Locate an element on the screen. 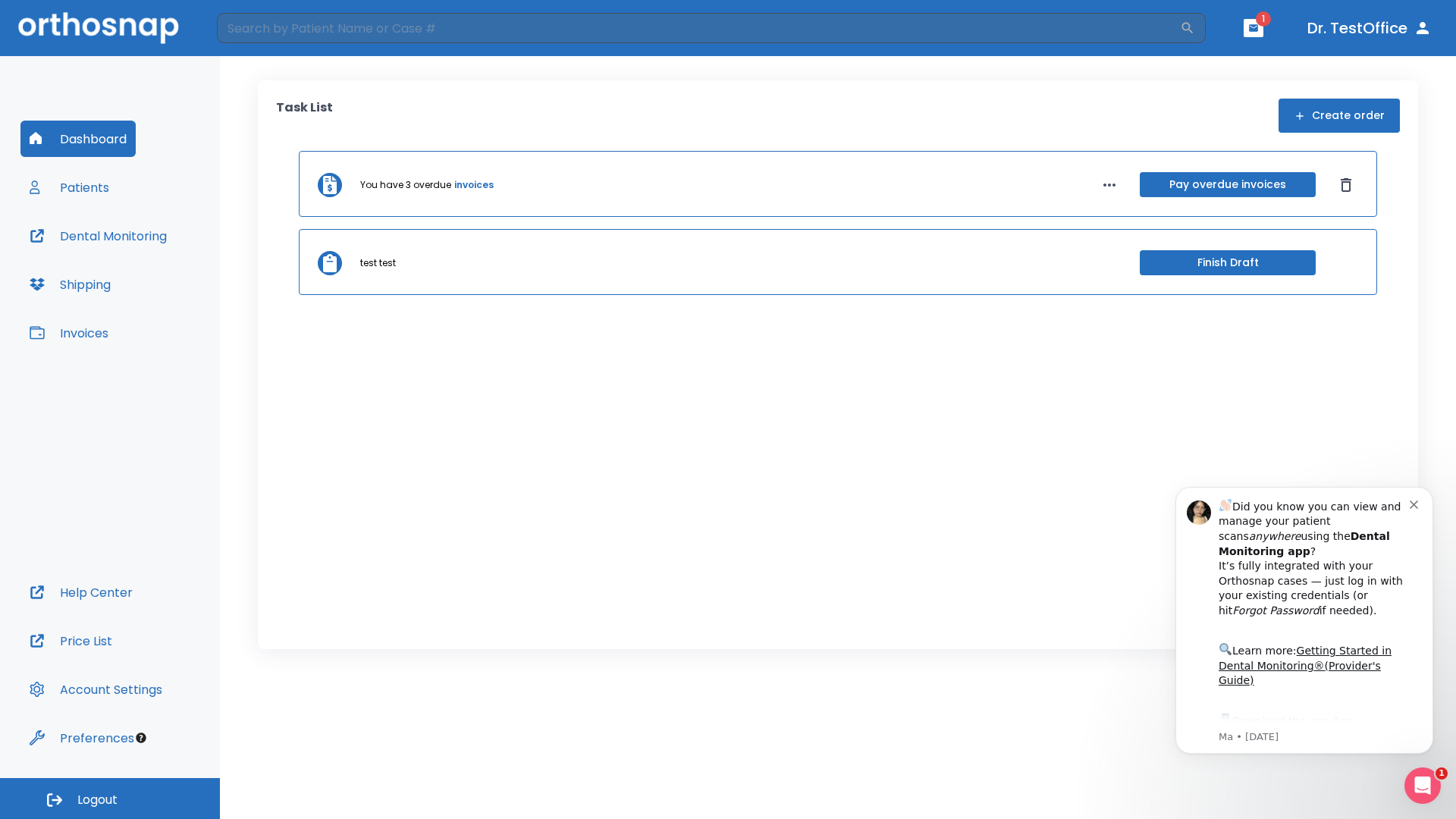  input: Search by Patient Name or Case # is located at coordinates (698, 28).